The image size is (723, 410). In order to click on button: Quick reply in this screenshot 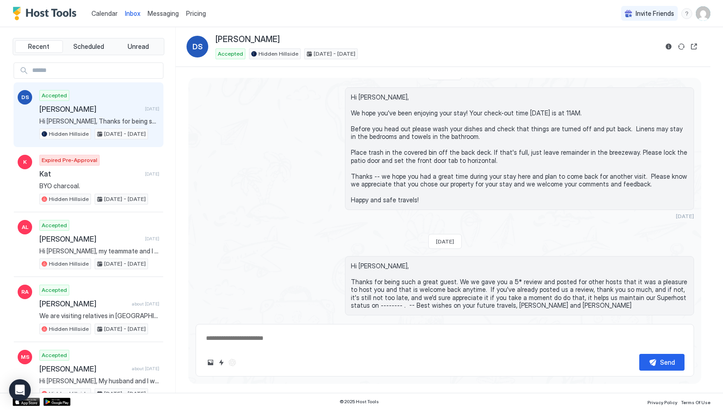, I will do `click(221, 362)`.